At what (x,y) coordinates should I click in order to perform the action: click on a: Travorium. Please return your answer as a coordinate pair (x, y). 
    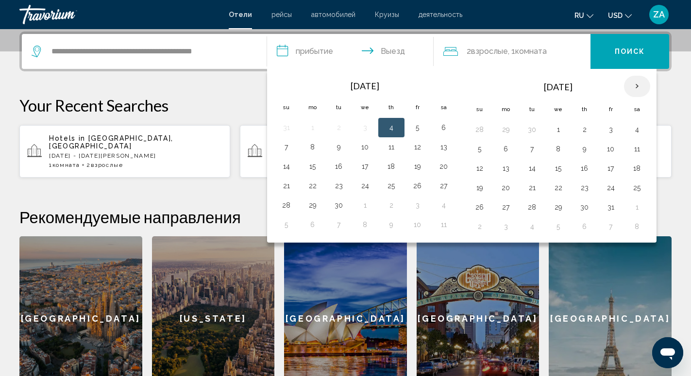
    Looking at the image, I should click on (119, 15).